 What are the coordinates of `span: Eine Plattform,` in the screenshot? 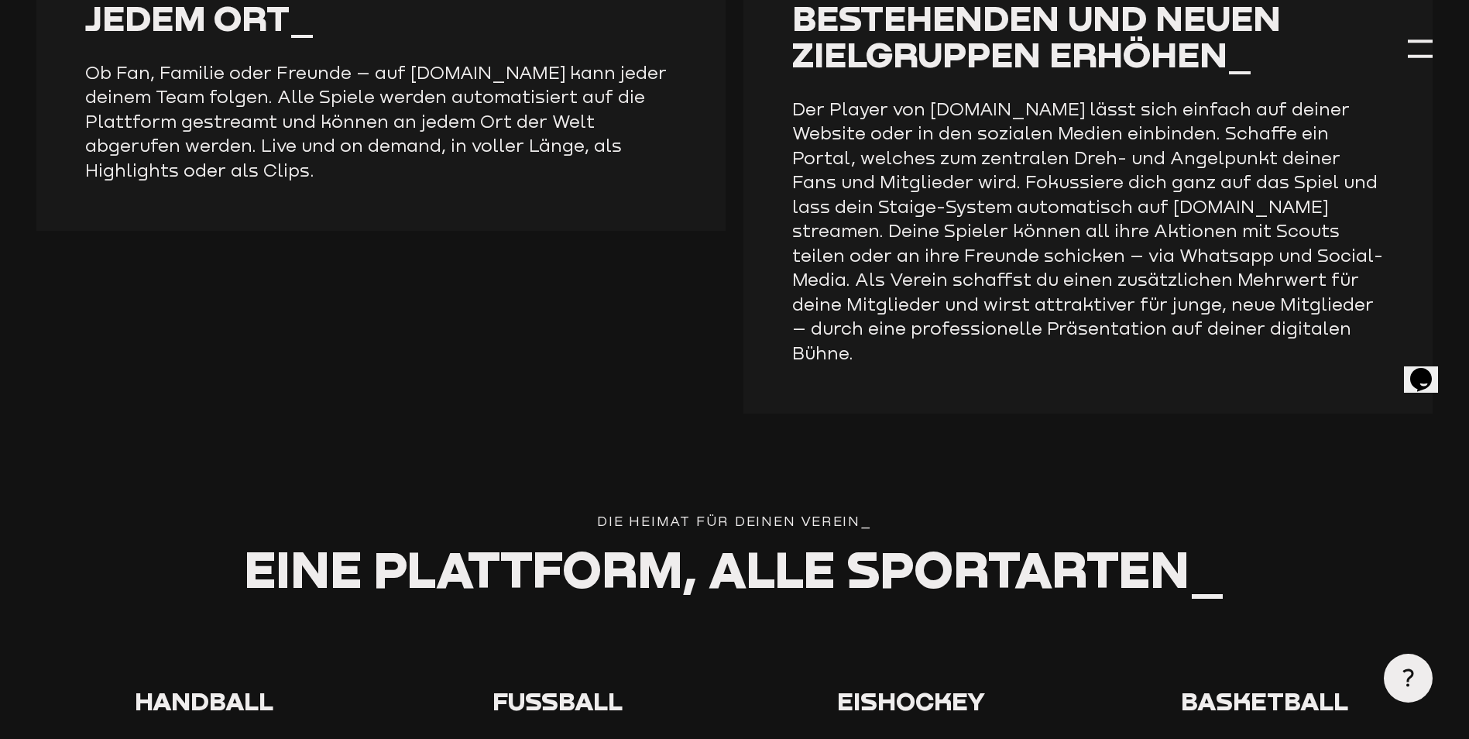 It's located at (470, 568).